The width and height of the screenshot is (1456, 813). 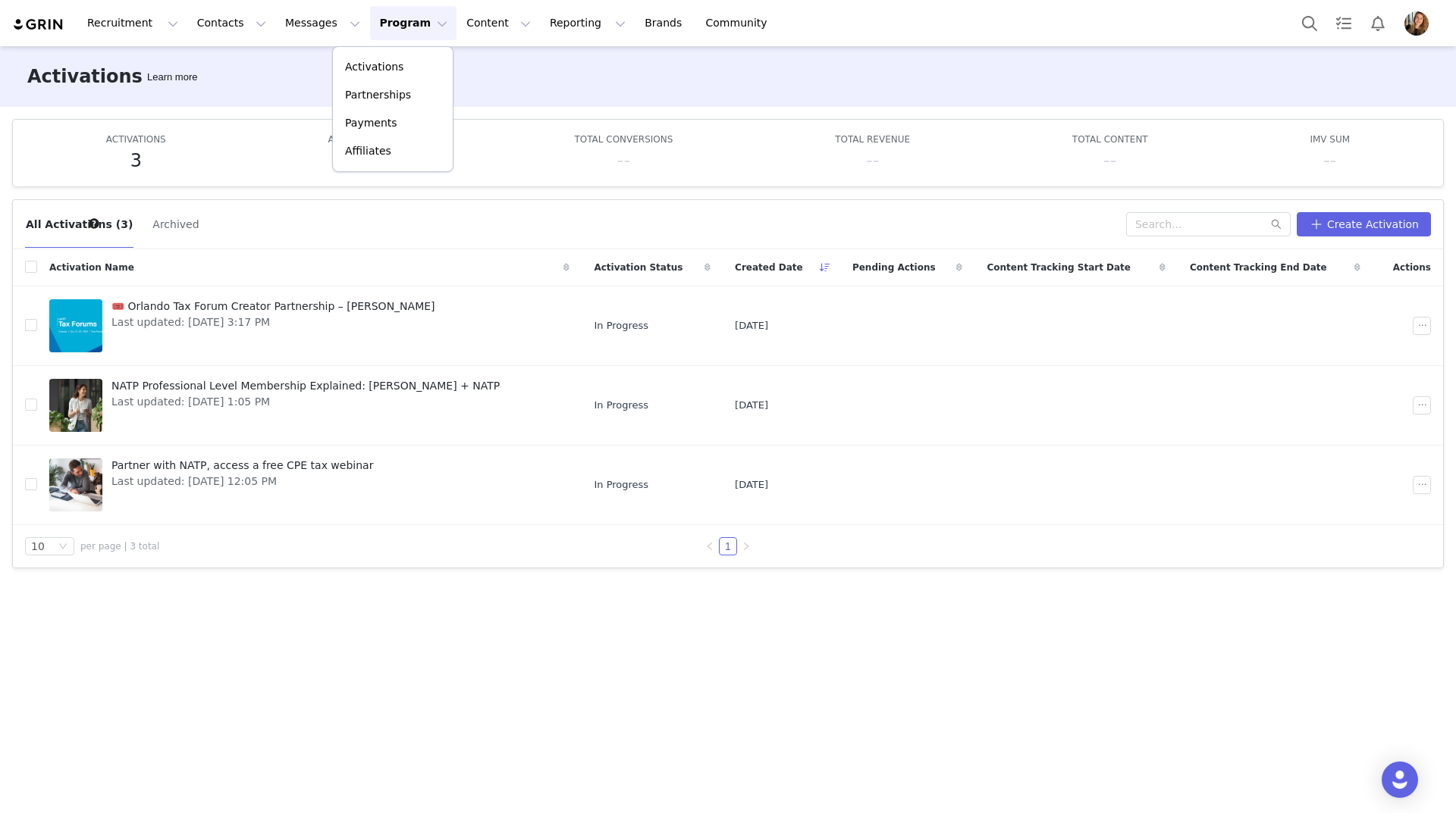 I want to click on a: Community, so click(x=740, y=23).